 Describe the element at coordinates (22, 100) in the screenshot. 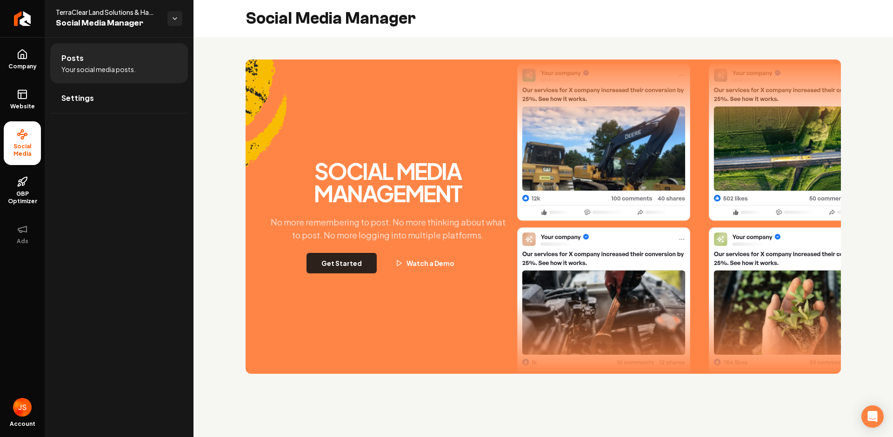

I see `a: Website` at that location.